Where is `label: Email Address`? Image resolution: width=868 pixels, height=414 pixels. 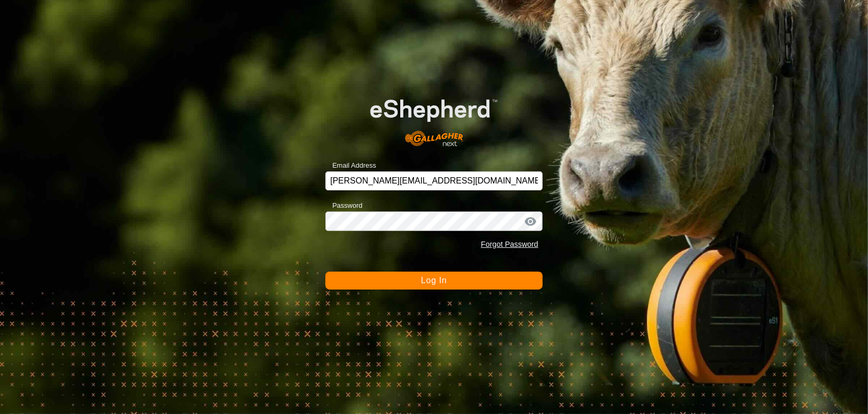 label: Email Address is located at coordinates (350, 165).